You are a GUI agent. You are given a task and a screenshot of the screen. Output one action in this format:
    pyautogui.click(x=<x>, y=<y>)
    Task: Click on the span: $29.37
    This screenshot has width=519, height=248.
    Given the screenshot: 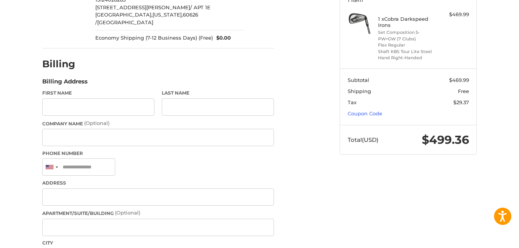 What is the action you would take?
    pyautogui.click(x=461, y=102)
    